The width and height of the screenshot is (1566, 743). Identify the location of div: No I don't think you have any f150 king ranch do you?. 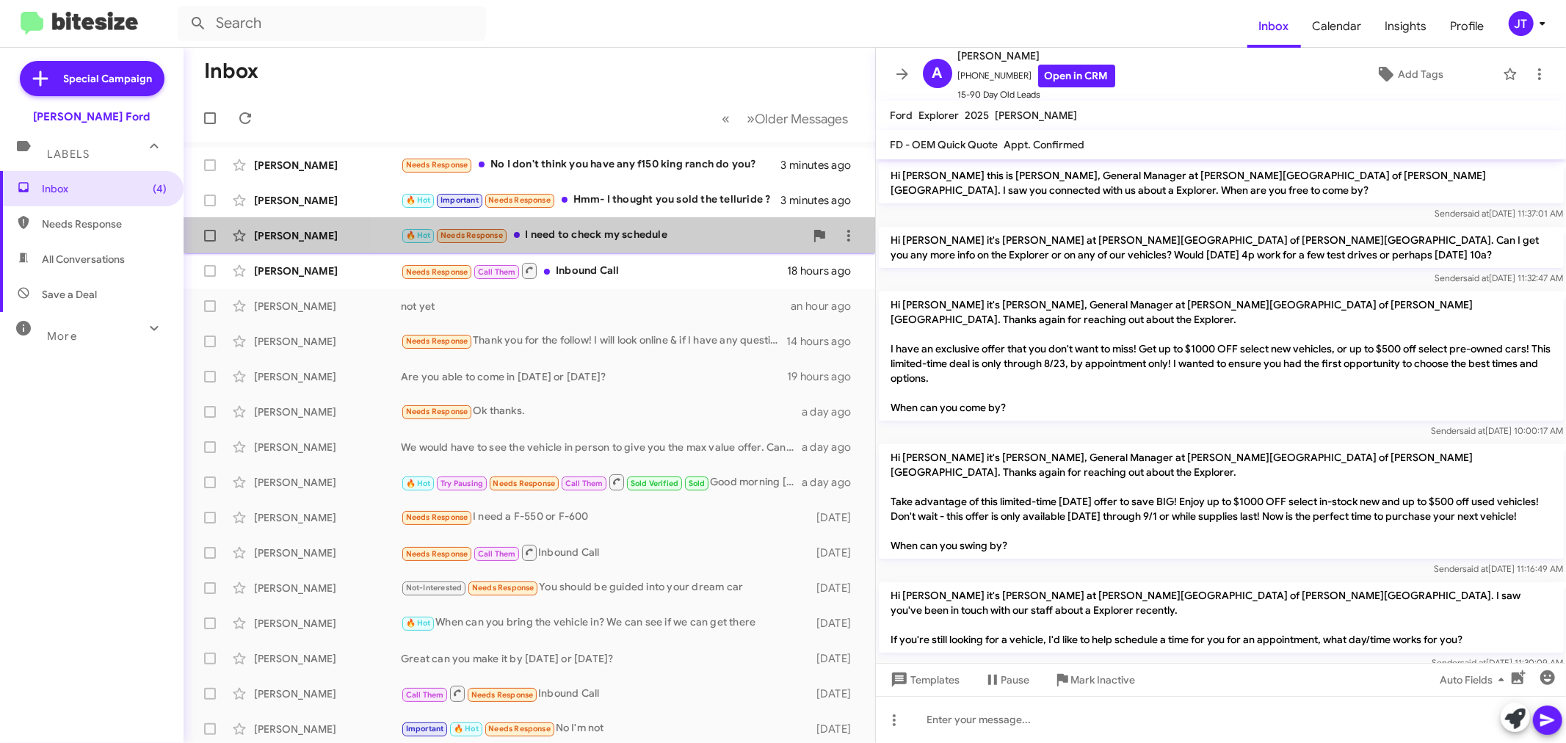
(591, 164).